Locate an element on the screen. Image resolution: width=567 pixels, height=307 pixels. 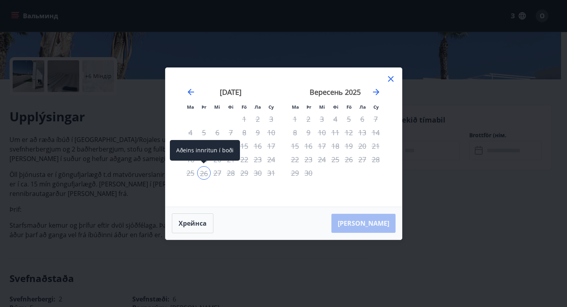
font: Aðeins innritun í boði is located at coordinates (205, 150).